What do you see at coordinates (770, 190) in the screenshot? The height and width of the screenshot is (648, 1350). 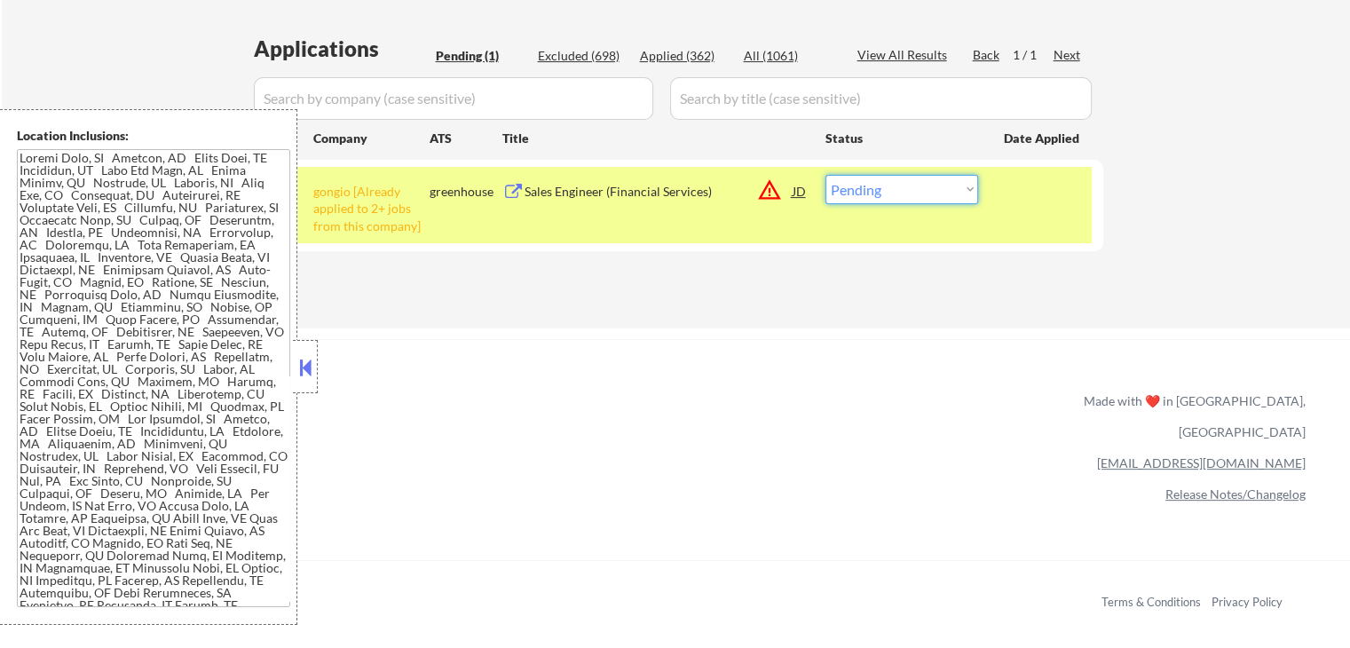 I see `button: warning_amber` at bounding box center [770, 190].